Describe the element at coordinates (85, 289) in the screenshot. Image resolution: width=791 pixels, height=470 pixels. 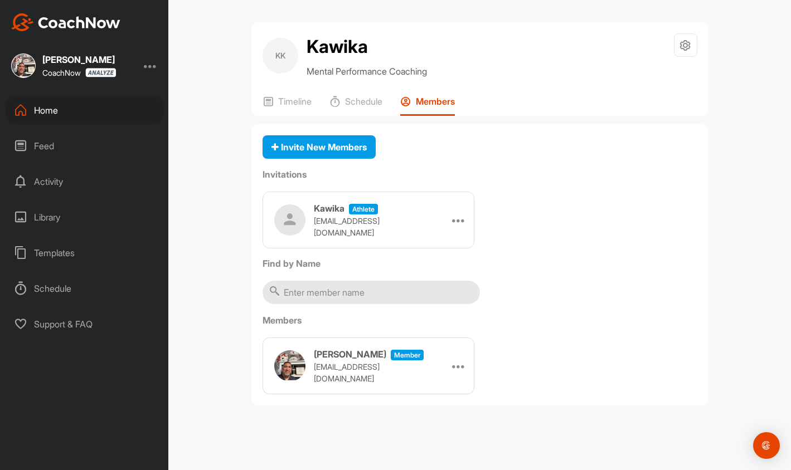
I see `div: Schedule` at that location.